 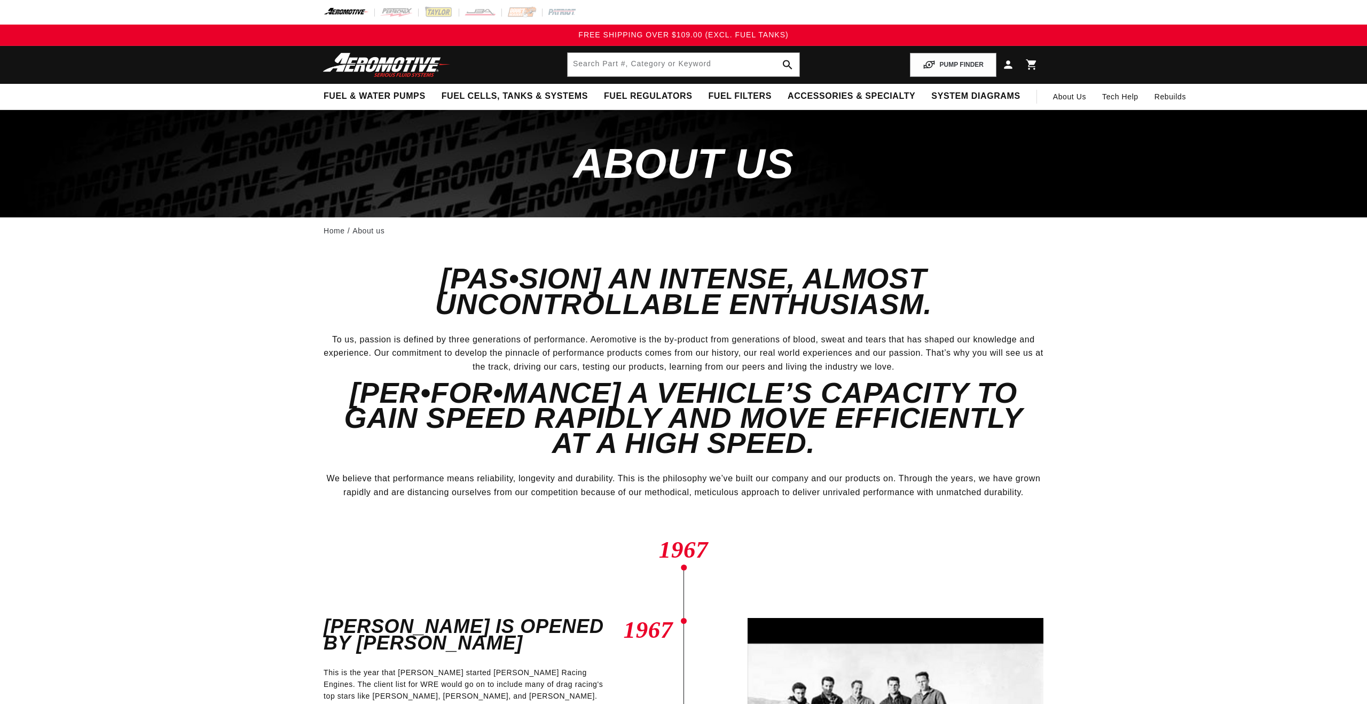 I want to click on summary: Fuel & Water Pumps, so click(x=374, y=96).